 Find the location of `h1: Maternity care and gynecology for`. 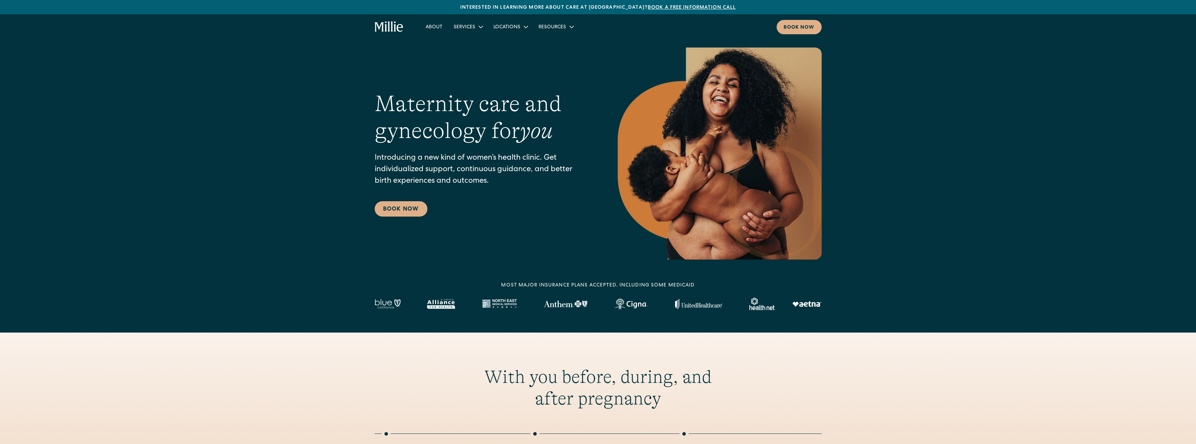

h1: Maternity care and gynecology for is located at coordinates (482, 117).